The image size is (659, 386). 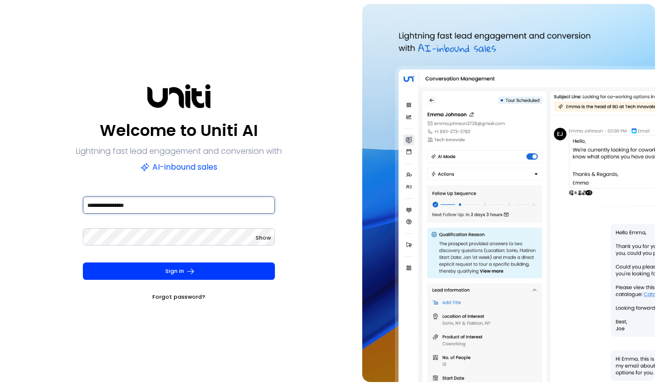 I want to click on img: auth-hero.png, so click(x=509, y=193).